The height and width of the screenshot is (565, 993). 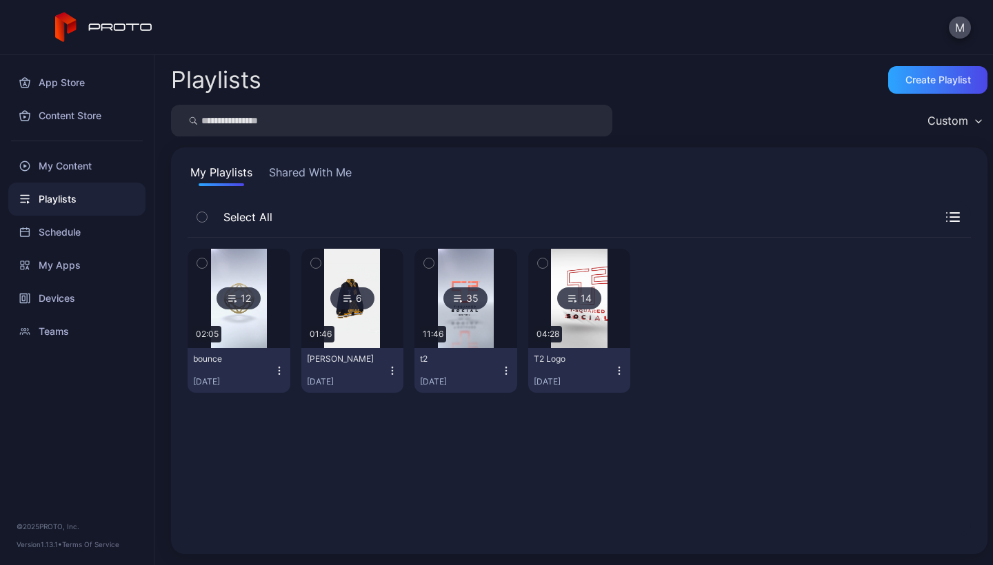 I want to click on a: My Content, so click(x=77, y=166).